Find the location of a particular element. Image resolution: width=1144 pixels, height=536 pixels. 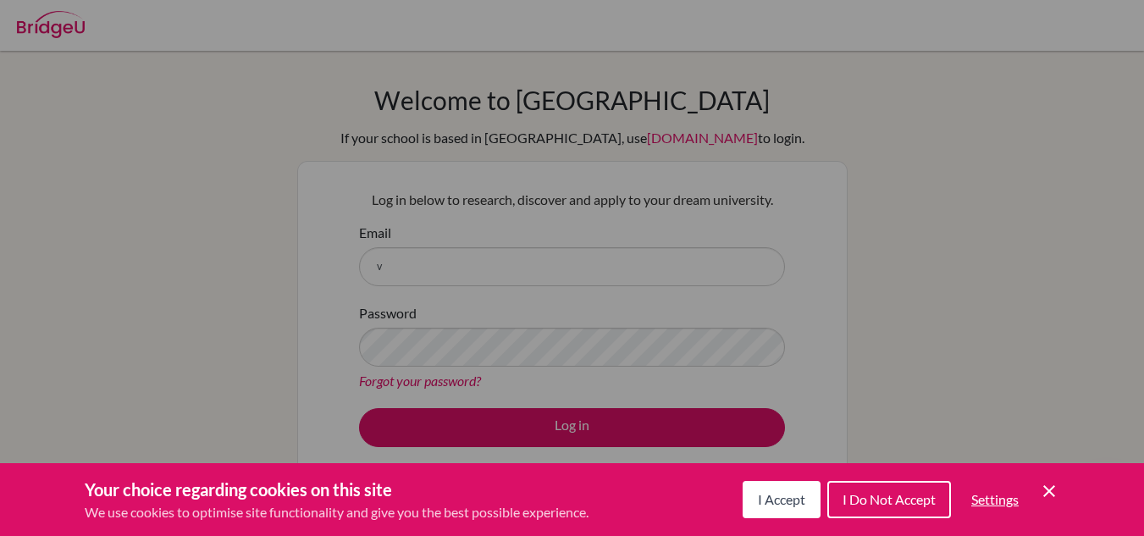

h3: Your choice regarding cookies on this site is located at coordinates (336, 489).